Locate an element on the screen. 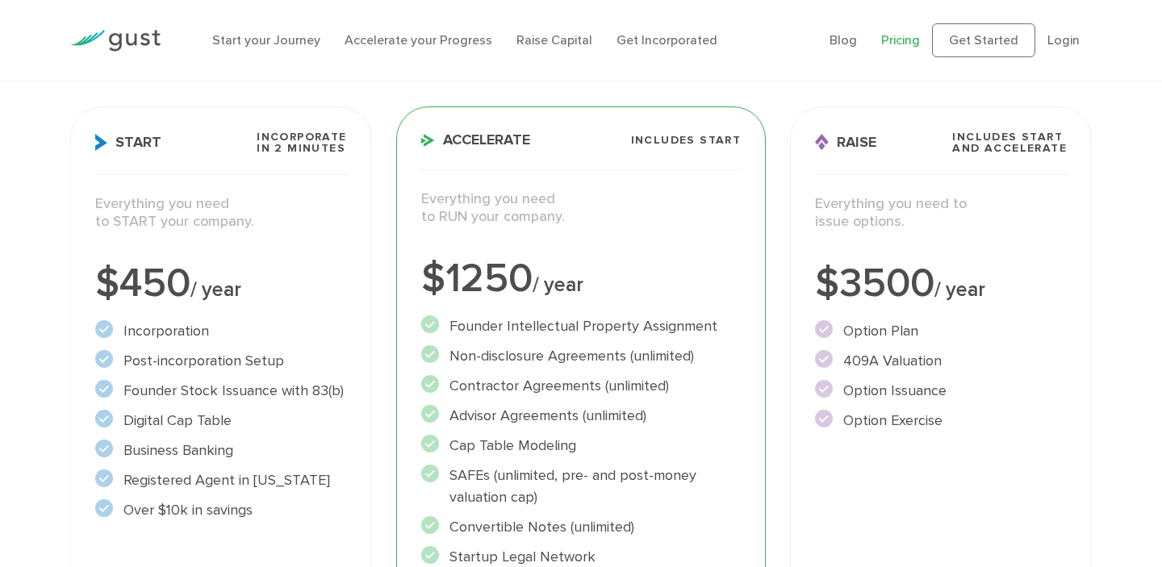 Image resolution: width=1162 pixels, height=567 pixels. a: Get Incorporated is located at coordinates (666, 40).